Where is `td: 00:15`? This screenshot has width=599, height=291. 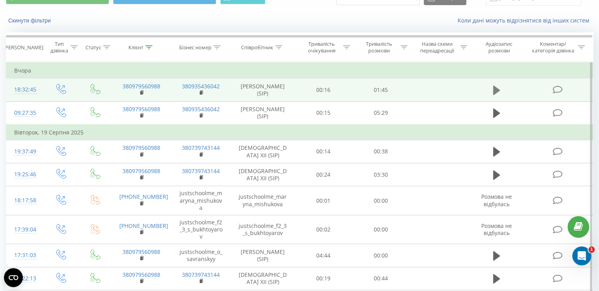
td: 00:15 is located at coordinates (324, 113).